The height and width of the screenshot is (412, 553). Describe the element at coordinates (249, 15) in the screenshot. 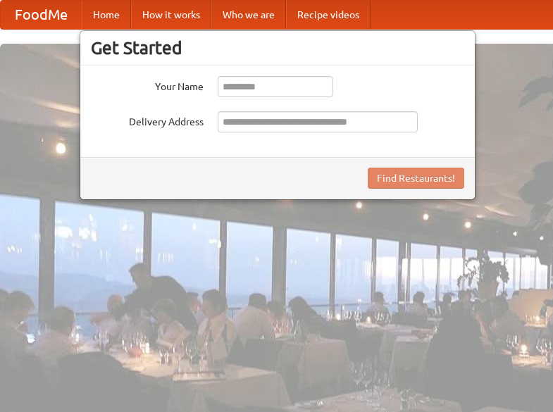

I see `a: Who we are` at that location.